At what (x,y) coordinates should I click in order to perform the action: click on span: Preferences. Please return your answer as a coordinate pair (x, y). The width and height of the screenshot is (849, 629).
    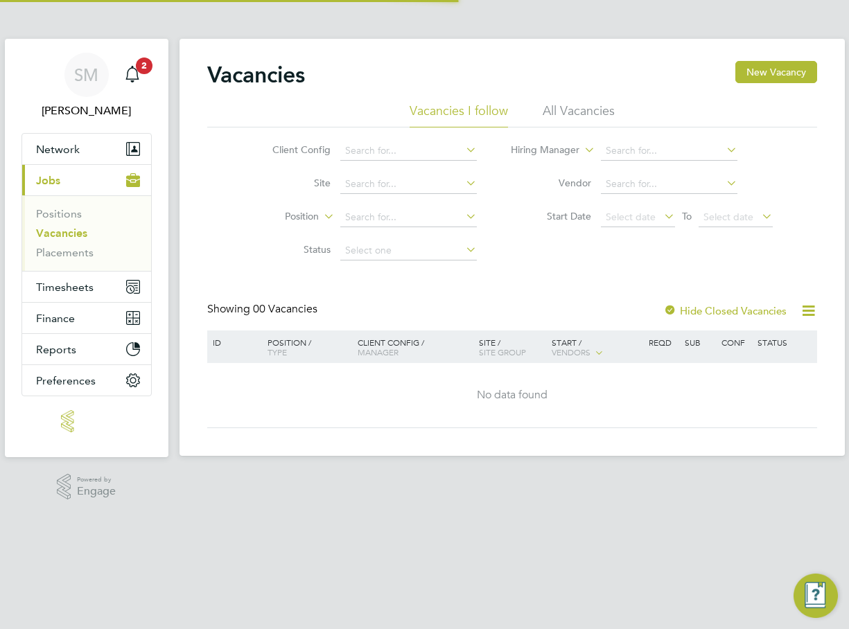
    Looking at the image, I should click on (66, 381).